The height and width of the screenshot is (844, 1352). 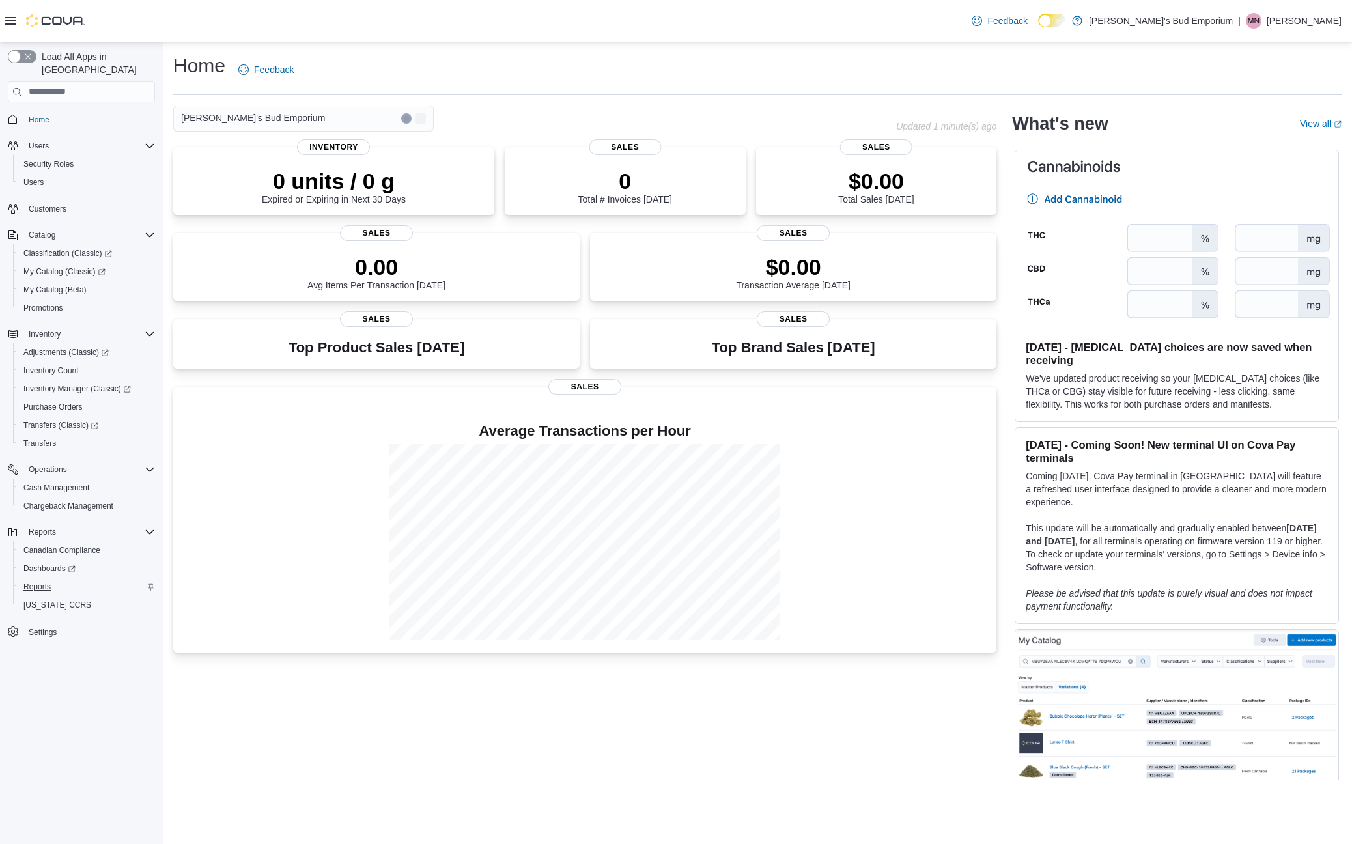 I want to click on span: My Catalog (Classic), so click(x=87, y=272).